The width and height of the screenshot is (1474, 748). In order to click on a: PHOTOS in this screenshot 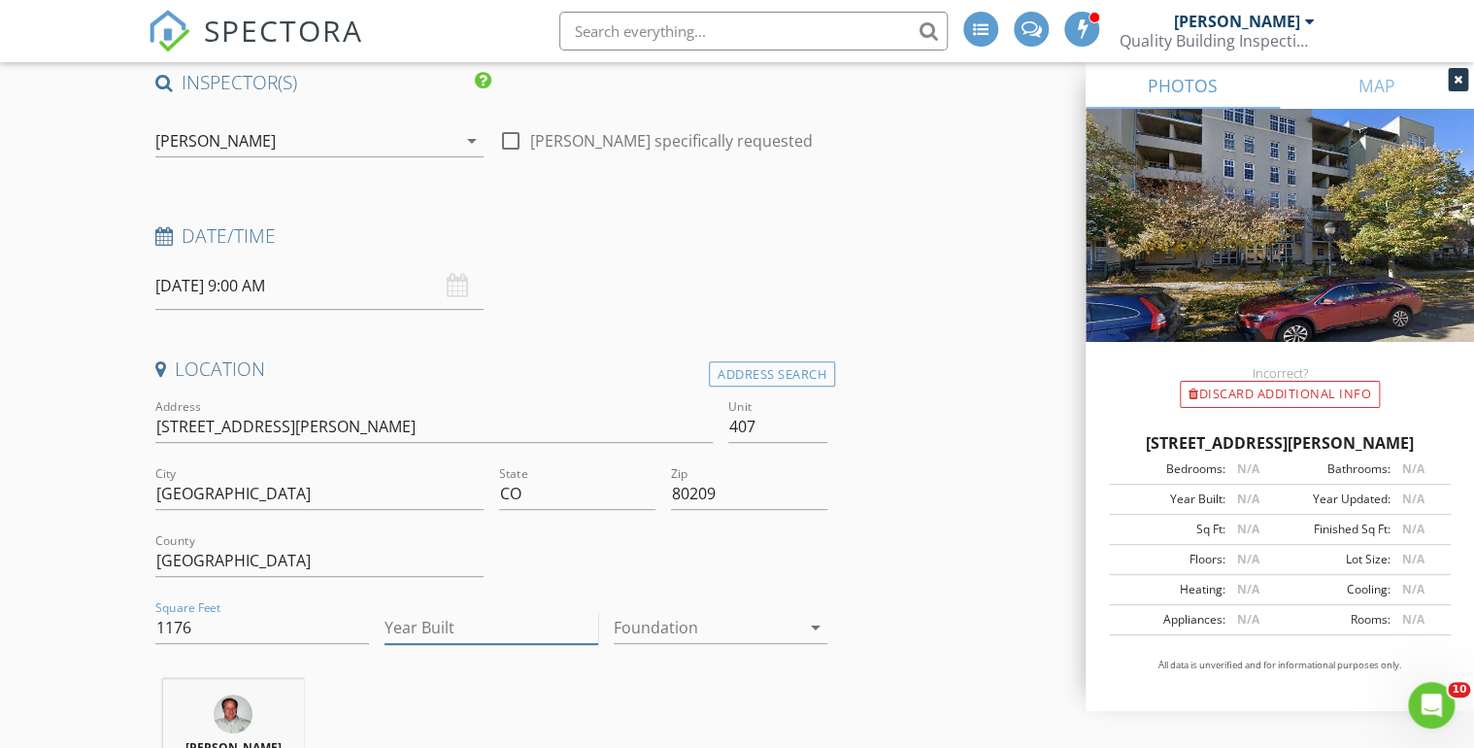, I will do `click(1183, 85)`.